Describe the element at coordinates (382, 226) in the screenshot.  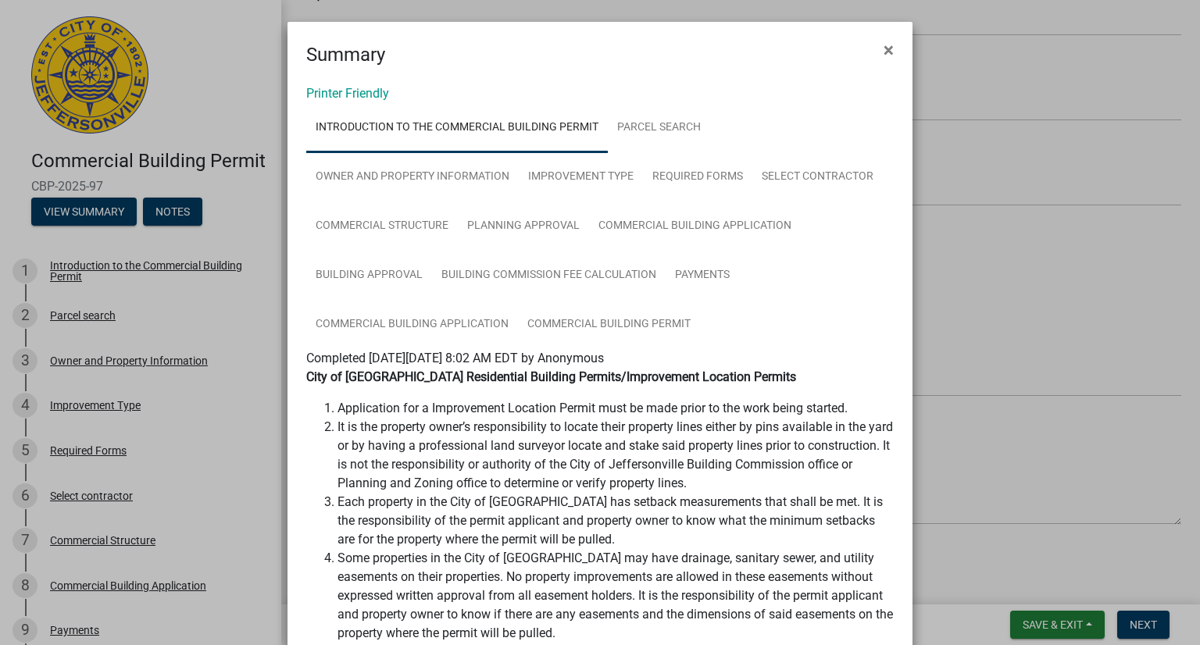
I see `a: Commercial Structure` at that location.